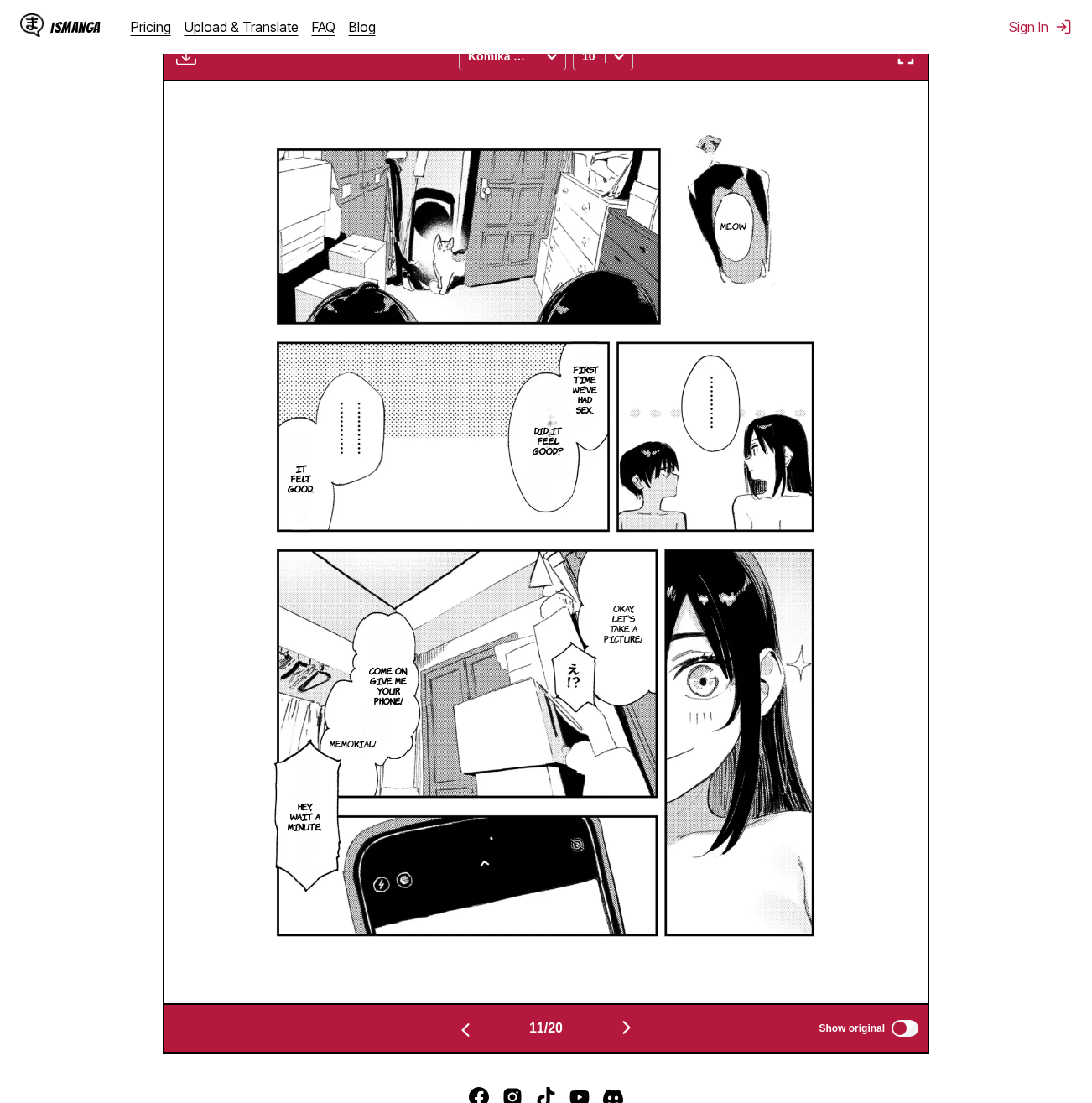 This screenshot has width=1092, height=1103. I want to click on img: Previous page, so click(465, 1030).